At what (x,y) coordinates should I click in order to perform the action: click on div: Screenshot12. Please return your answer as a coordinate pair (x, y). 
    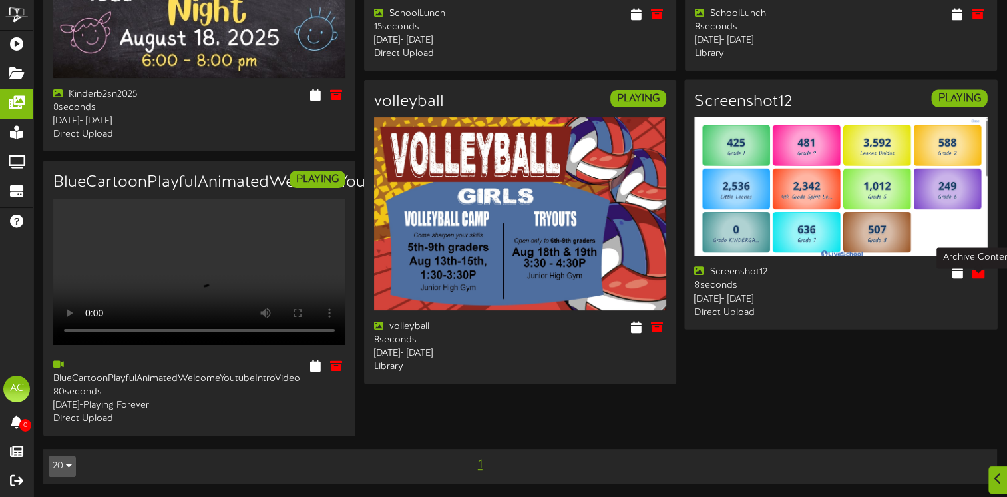
    Looking at the image, I should click on (762, 272).